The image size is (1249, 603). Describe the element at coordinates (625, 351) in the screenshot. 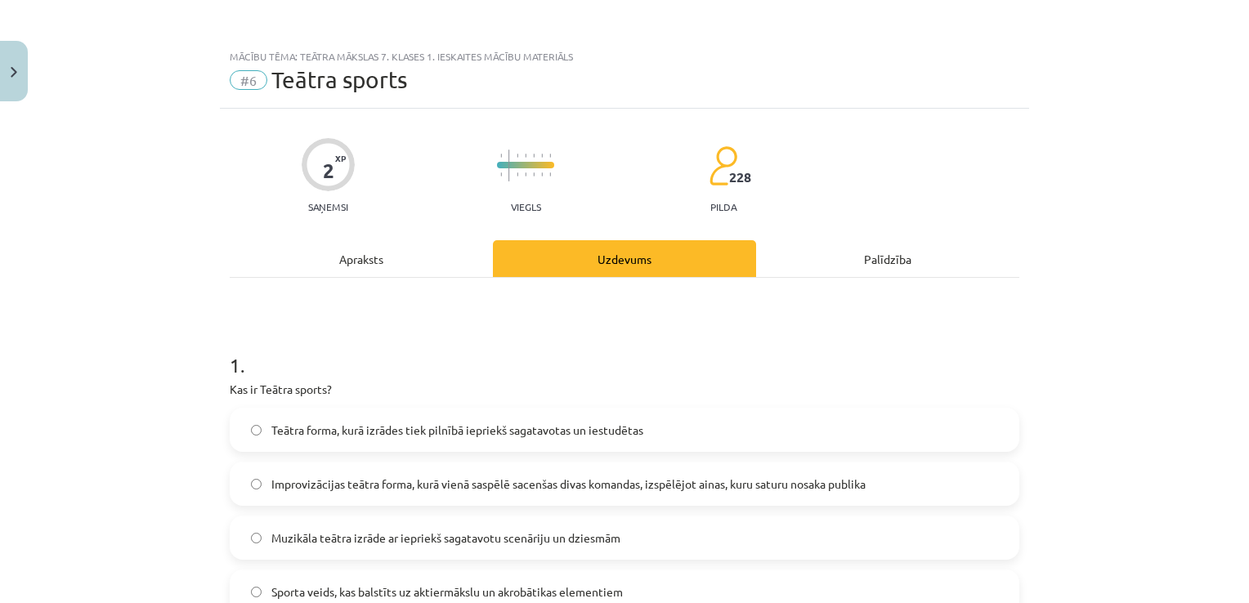

I see `h1: 1 .` at that location.